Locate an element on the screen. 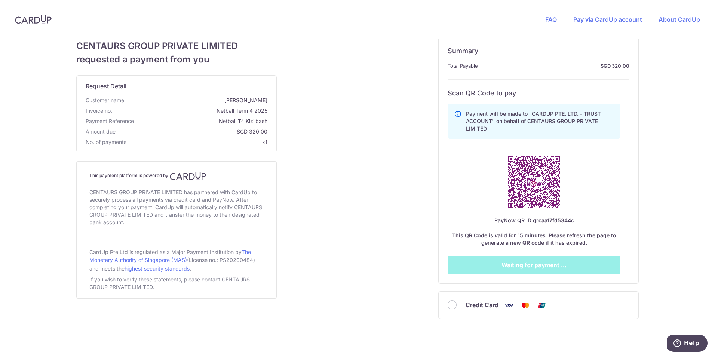  h6: Scan QR Code to pay is located at coordinates (538, 93).